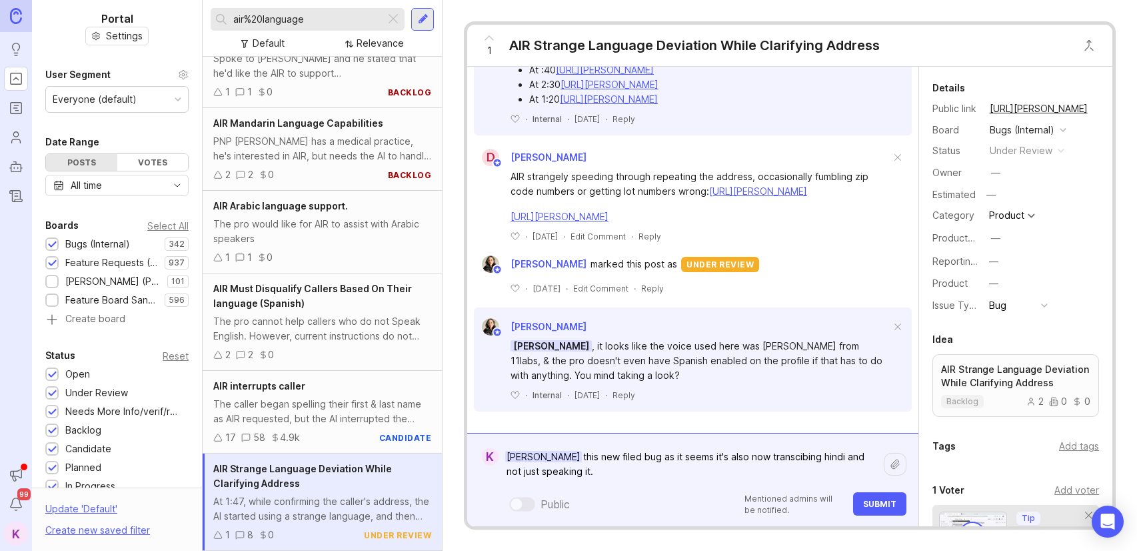 This screenshot has width=1137, height=551. Describe the element at coordinates (963, 401) in the screenshot. I see `p: backlog` at that location.